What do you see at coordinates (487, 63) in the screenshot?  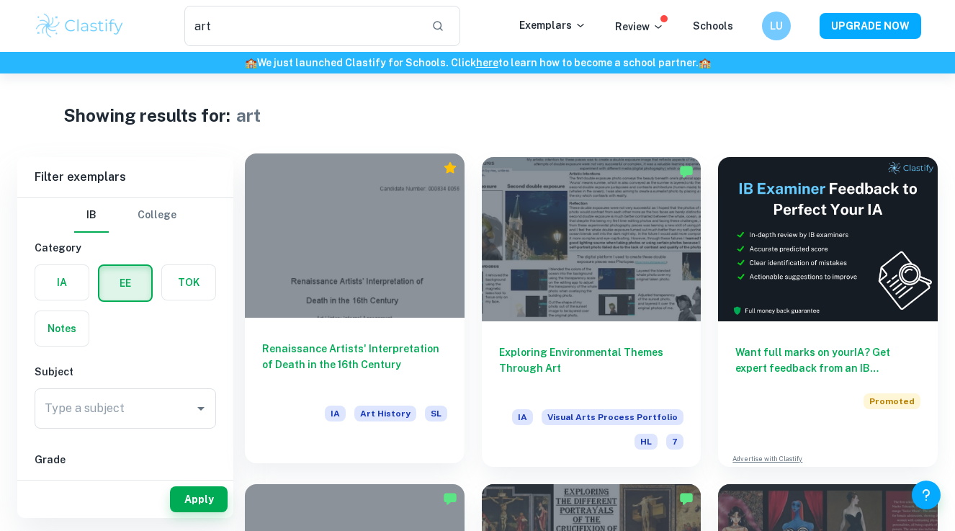 I see `a: here` at bounding box center [487, 63].